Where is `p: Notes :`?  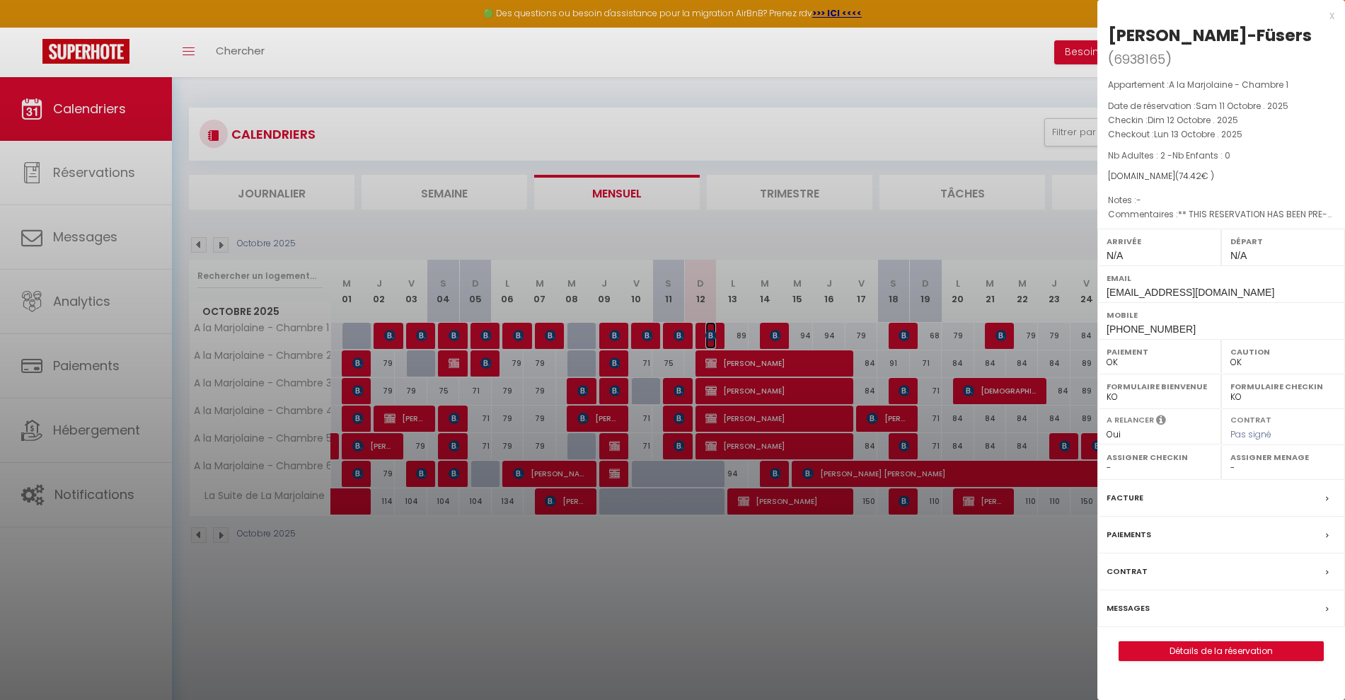
p: Notes : is located at coordinates (1221, 200).